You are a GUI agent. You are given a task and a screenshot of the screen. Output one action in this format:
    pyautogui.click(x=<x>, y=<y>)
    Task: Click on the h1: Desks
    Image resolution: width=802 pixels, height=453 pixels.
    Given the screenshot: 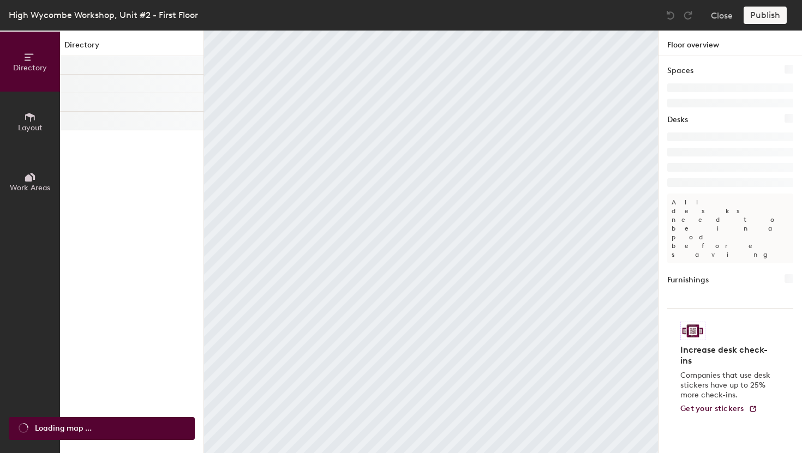 What is the action you would take?
    pyautogui.click(x=677, y=120)
    